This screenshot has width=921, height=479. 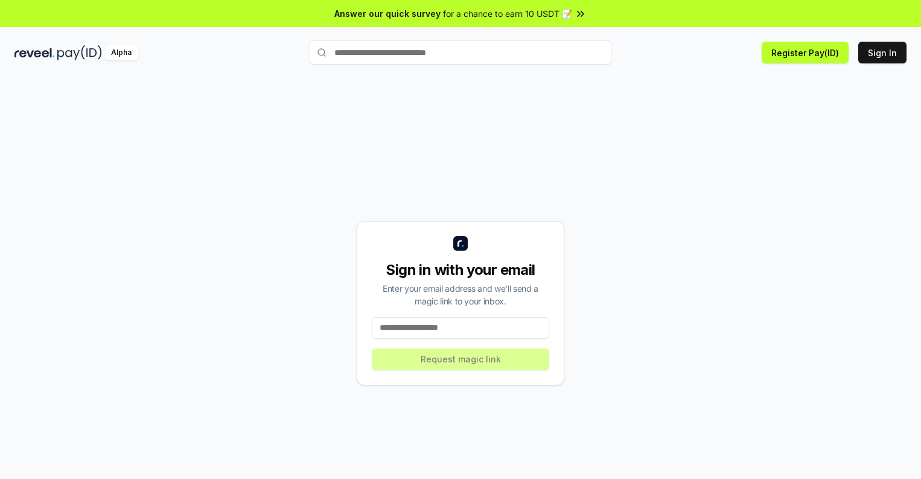 What do you see at coordinates (80, 53) in the screenshot?
I see `img: pay_id` at bounding box center [80, 53].